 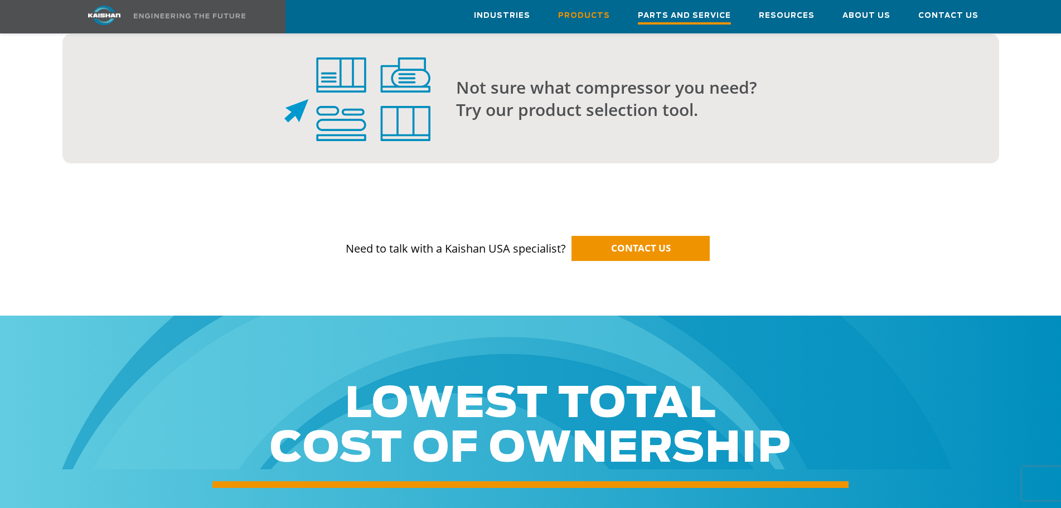 I want to click on span: Contact Us, so click(x=949, y=16).